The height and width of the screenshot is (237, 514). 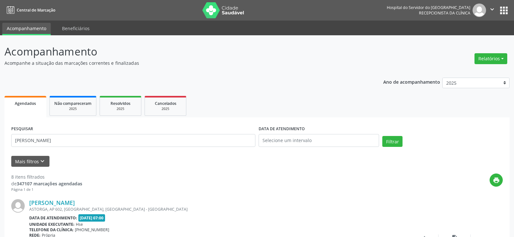 I want to click on a: Acompanhamento, so click(x=26, y=29).